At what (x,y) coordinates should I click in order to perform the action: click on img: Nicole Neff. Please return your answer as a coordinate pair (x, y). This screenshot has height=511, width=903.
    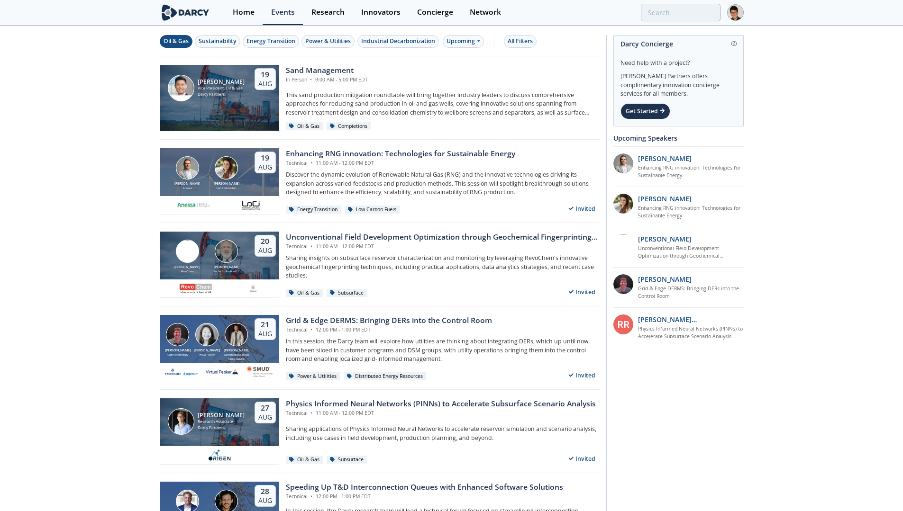
    Looking at the image, I should click on (226, 168).